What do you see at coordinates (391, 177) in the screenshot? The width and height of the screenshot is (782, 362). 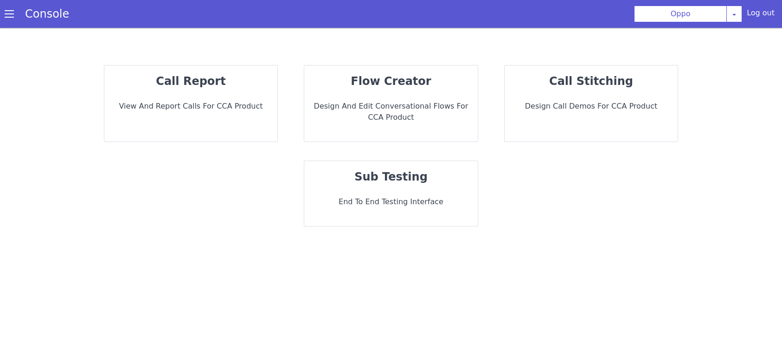 I see `strong: sub testing` at bounding box center [391, 177].